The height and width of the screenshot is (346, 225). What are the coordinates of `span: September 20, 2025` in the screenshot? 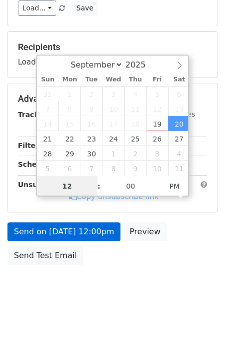 It's located at (179, 124).